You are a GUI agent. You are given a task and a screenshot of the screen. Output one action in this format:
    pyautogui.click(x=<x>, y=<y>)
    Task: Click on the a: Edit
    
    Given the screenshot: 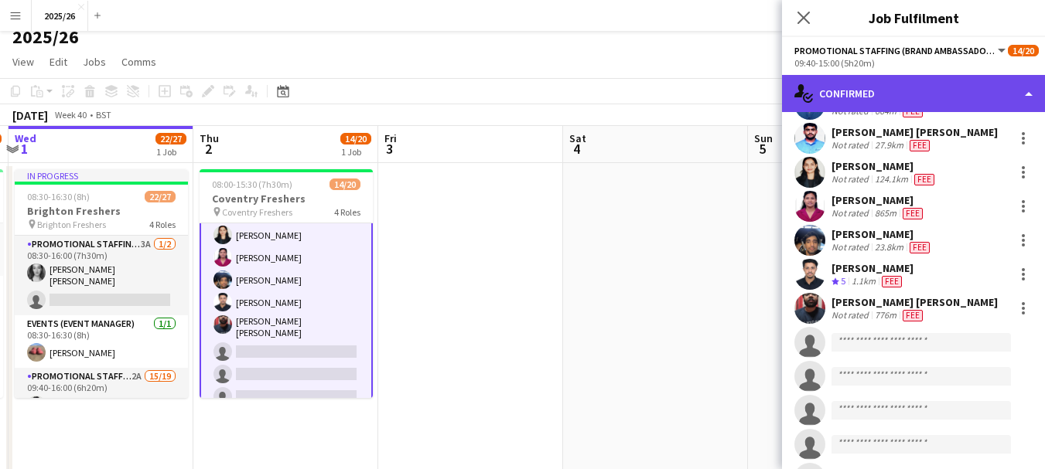 What is the action you would take?
    pyautogui.click(x=58, y=62)
    